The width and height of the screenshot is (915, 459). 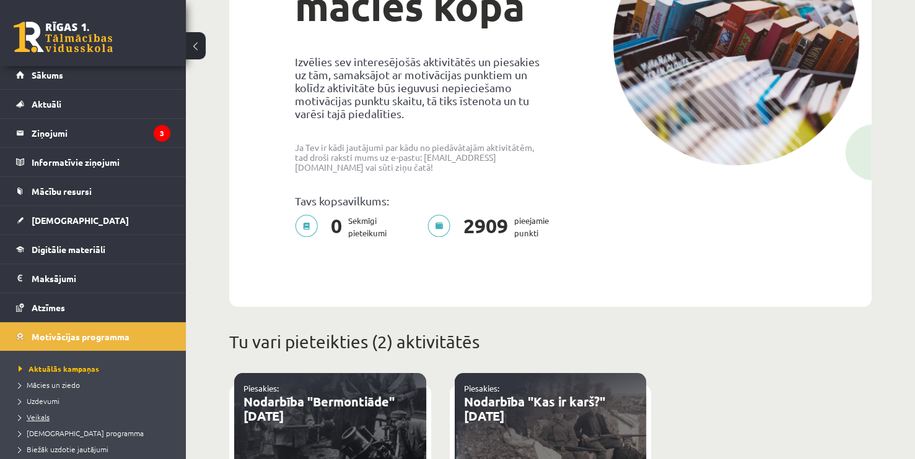 What do you see at coordinates (101, 133) in the screenshot?
I see `legend: Ziņojumi` at bounding box center [101, 133].